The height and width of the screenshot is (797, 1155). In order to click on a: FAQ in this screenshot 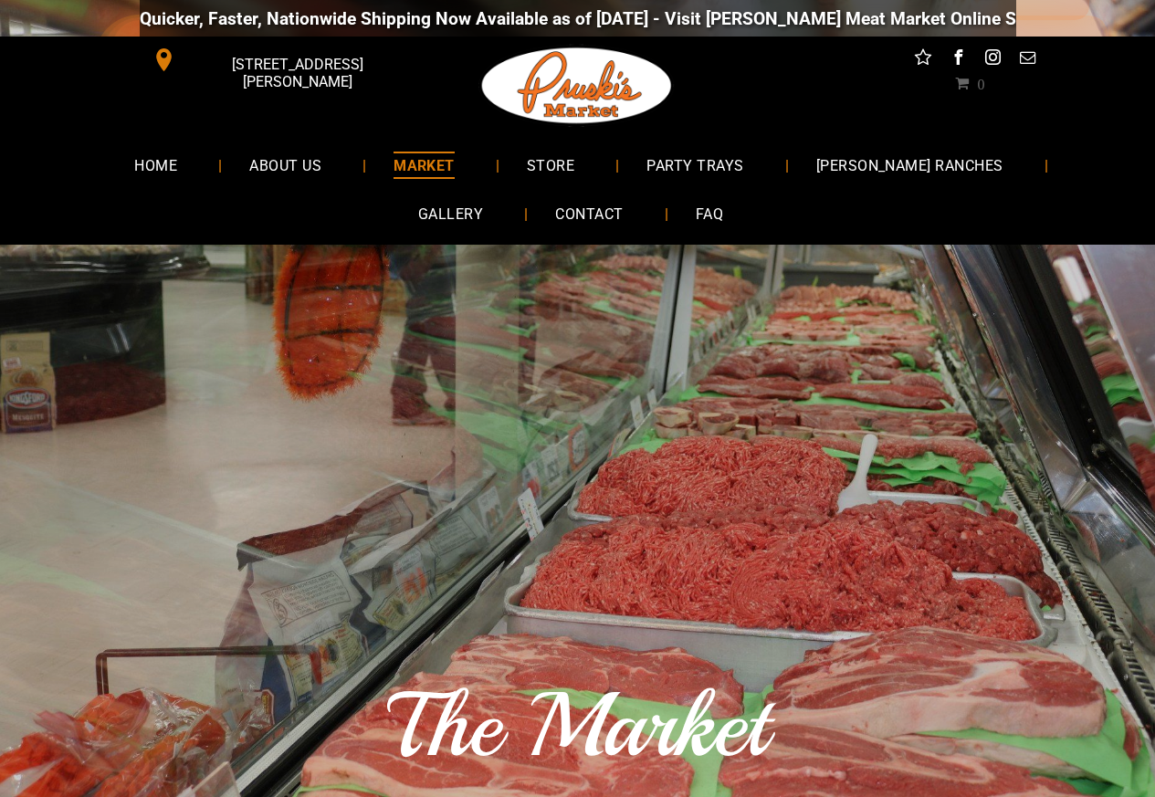, I will do `click(709, 214)`.